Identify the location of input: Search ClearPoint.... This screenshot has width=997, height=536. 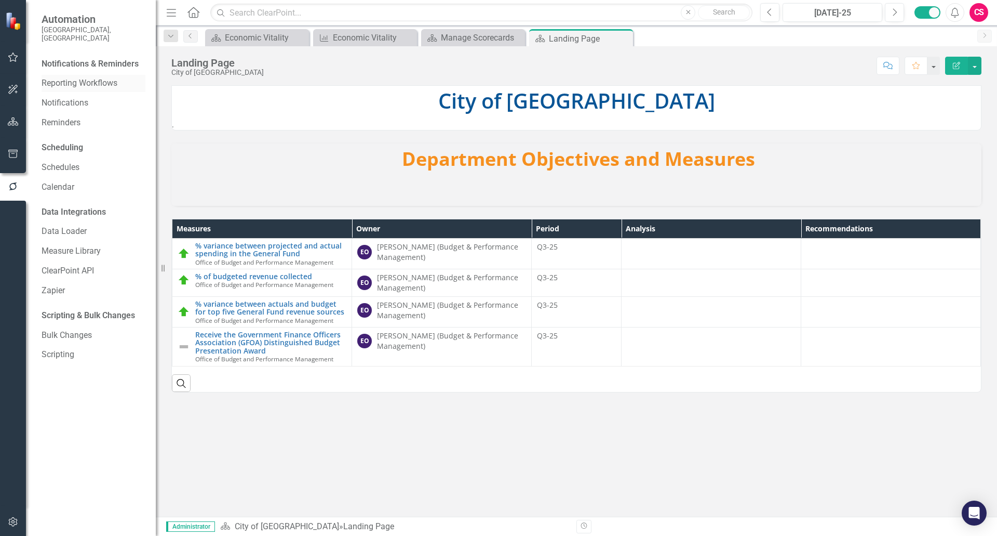
(482, 12).